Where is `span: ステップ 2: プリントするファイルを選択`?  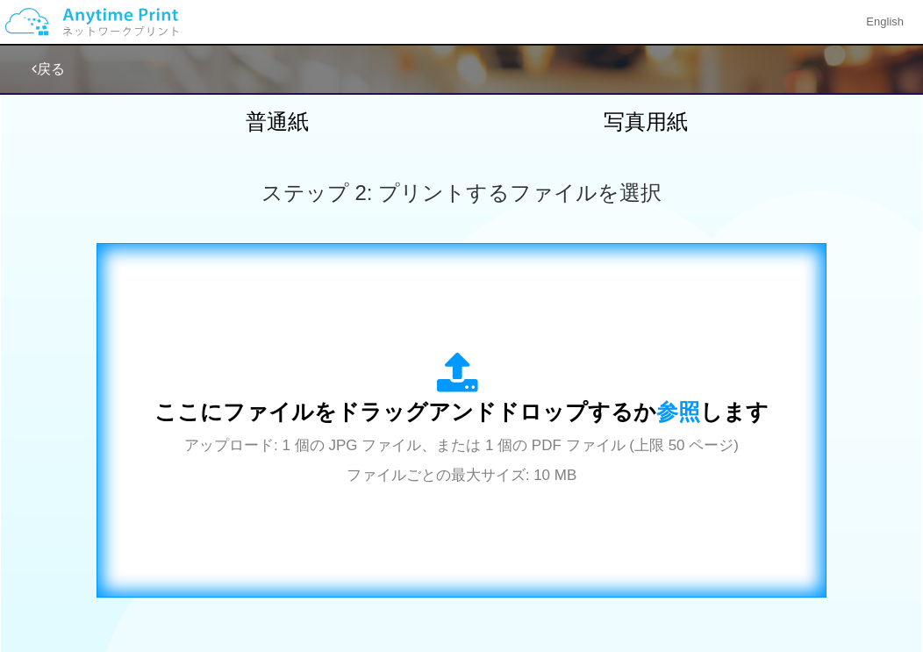
span: ステップ 2: プリントするファイルを選択 is located at coordinates (462, 192).